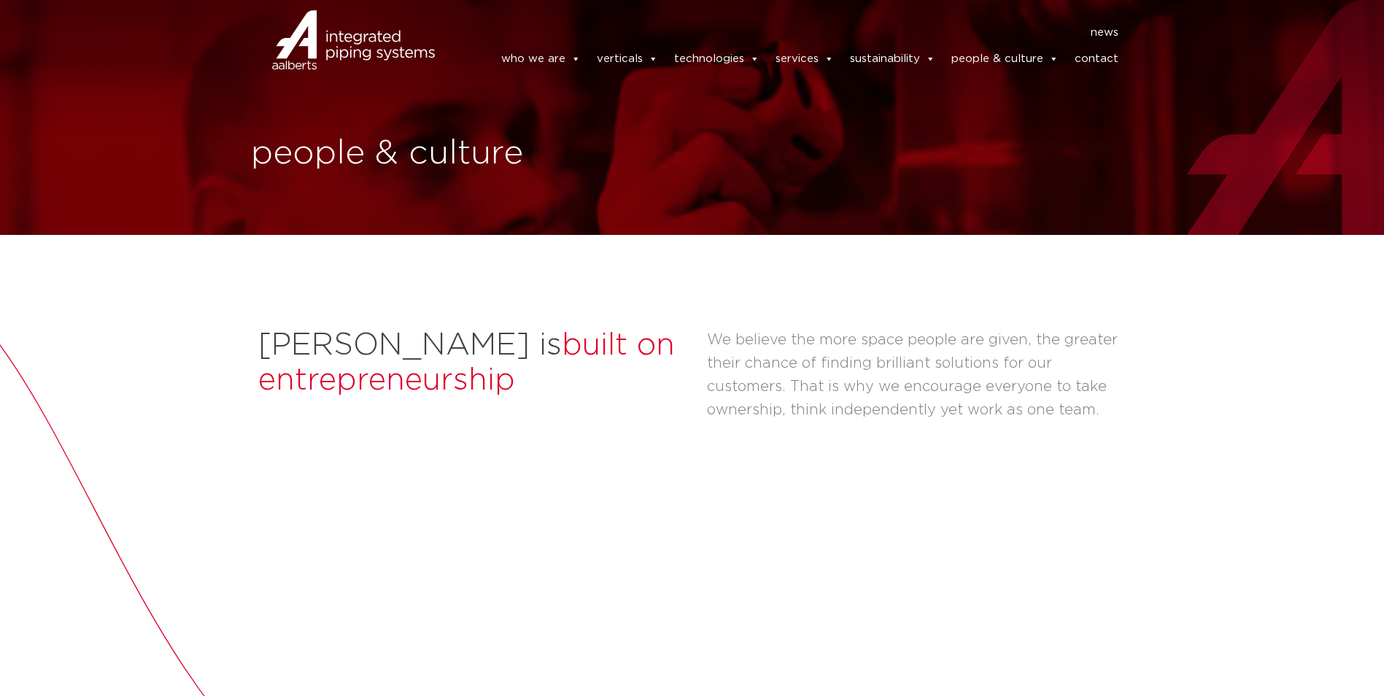 The image size is (1384, 696). What do you see at coordinates (466, 363) in the screenshot?
I see `span: built on entrepreneurship` at bounding box center [466, 363].